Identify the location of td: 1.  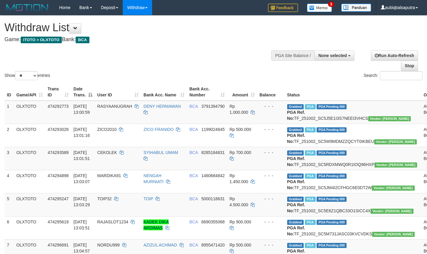
(9, 112).